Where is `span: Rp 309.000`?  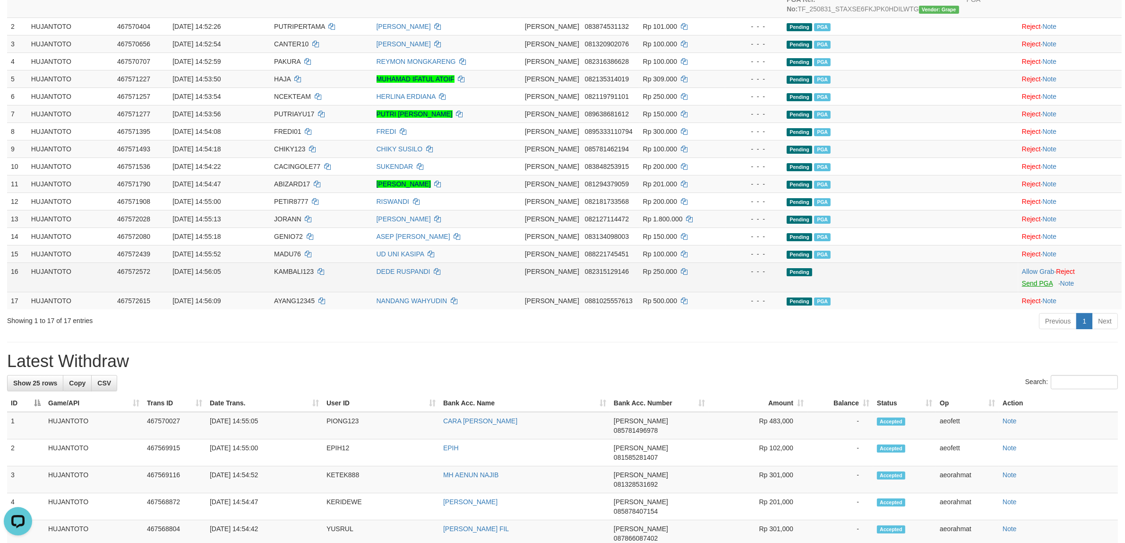 span: Rp 309.000 is located at coordinates (660, 79).